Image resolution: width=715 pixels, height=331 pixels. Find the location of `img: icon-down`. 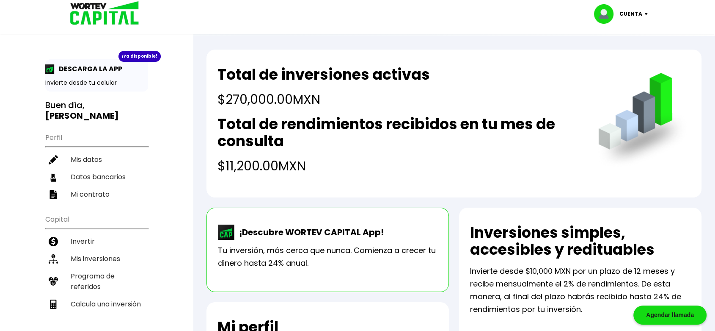

img: icon-down is located at coordinates (648, 14).